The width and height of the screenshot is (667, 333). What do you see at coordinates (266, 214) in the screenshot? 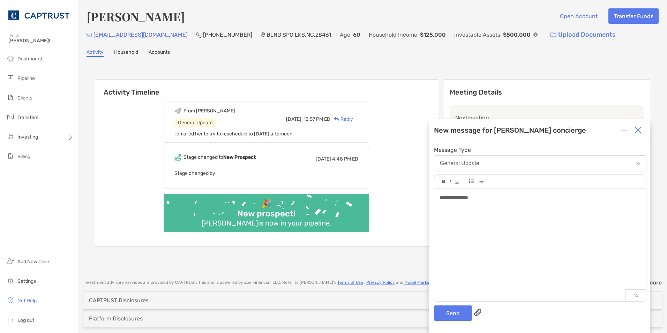
I see `div: New prospect!` at bounding box center [266, 214].